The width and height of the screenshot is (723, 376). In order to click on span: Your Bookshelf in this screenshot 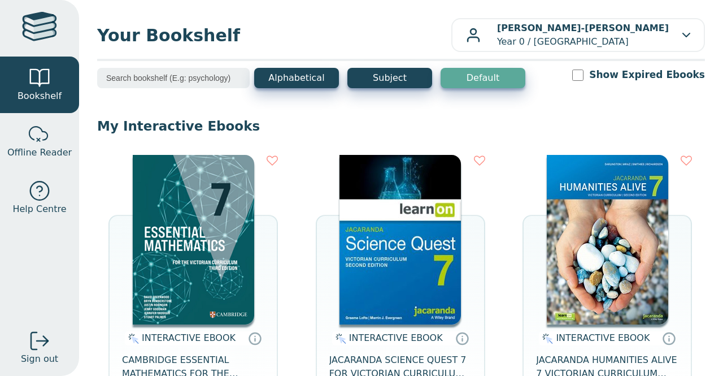, I will do `click(274, 35)`.